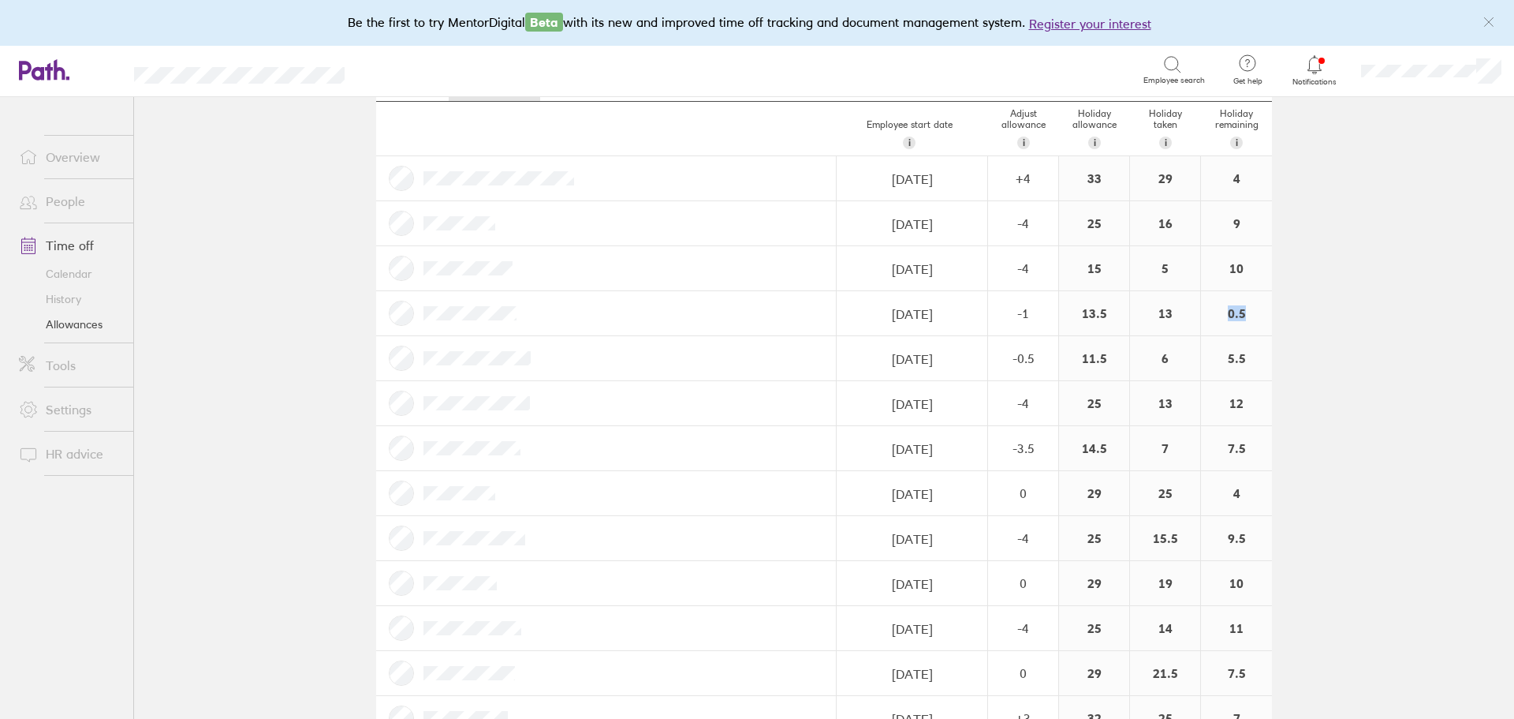 The width and height of the screenshot is (1514, 719). Describe the element at coordinates (1237, 628) in the screenshot. I see `div: 11` at that location.